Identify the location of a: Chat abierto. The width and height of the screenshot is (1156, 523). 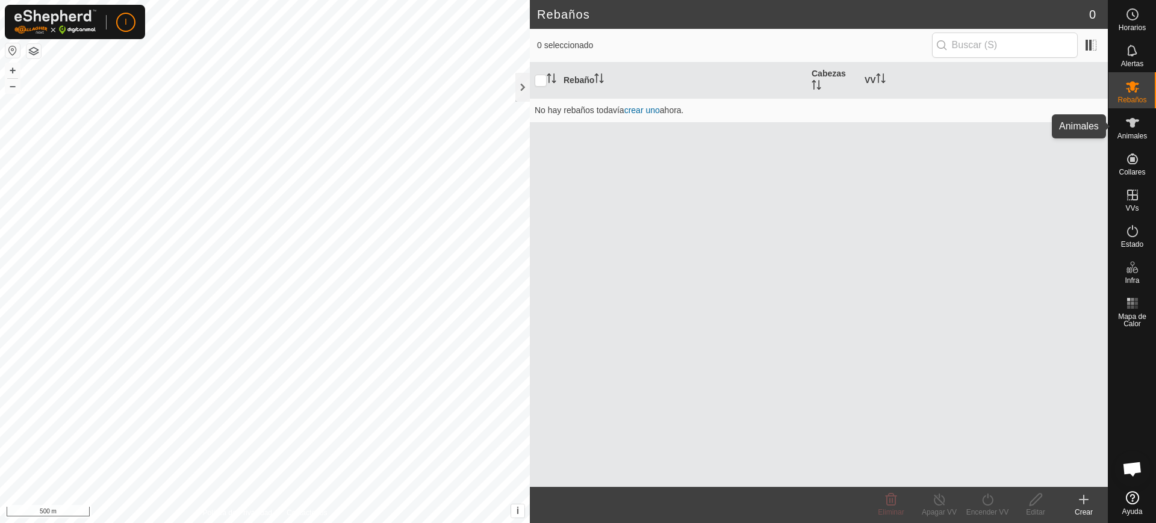
(1133, 469).